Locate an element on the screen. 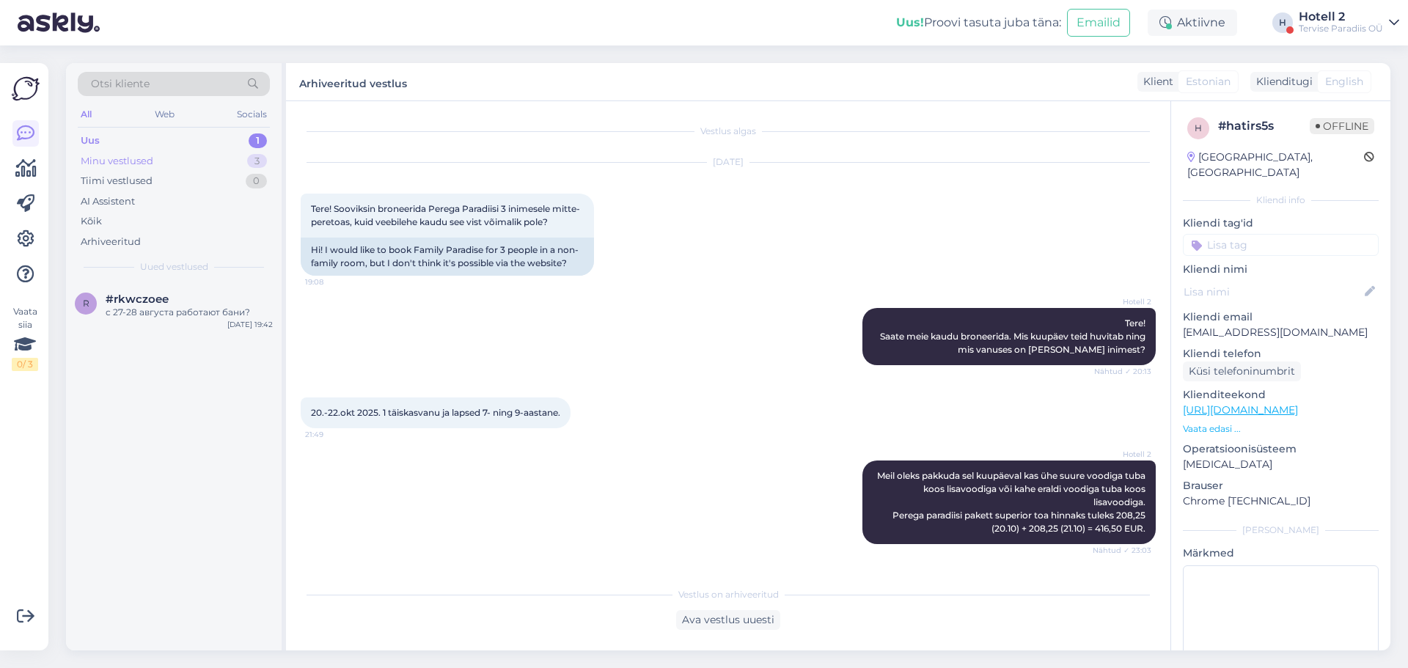 This screenshot has width=1408, height=668. span: English is located at coordinates (1345, 81).